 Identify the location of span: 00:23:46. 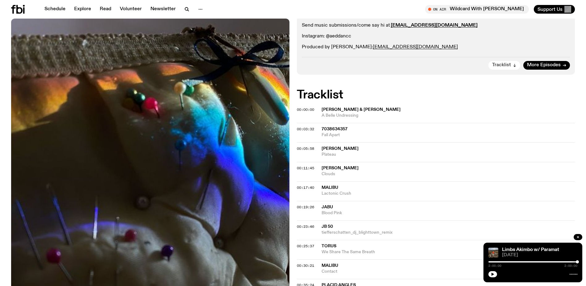
(306, 226).